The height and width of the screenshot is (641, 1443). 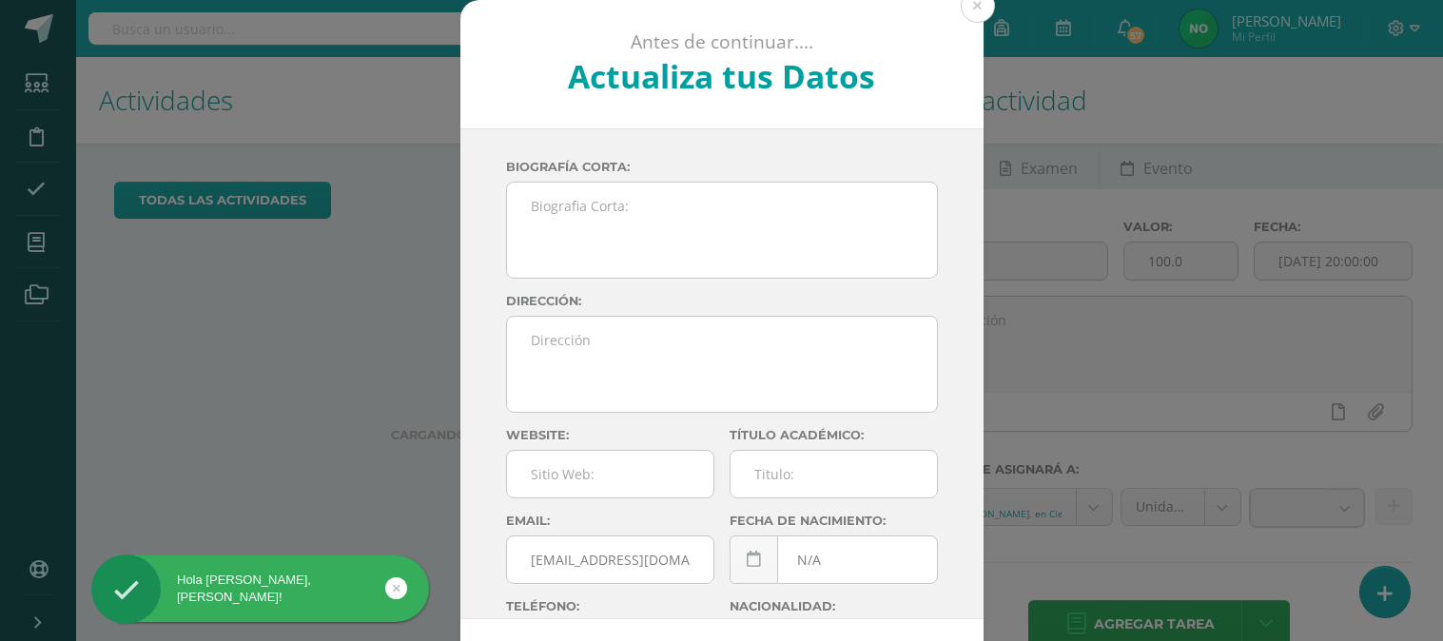 I want to click on label: Fecha de nacimiento:, so click(x=833, y=520).